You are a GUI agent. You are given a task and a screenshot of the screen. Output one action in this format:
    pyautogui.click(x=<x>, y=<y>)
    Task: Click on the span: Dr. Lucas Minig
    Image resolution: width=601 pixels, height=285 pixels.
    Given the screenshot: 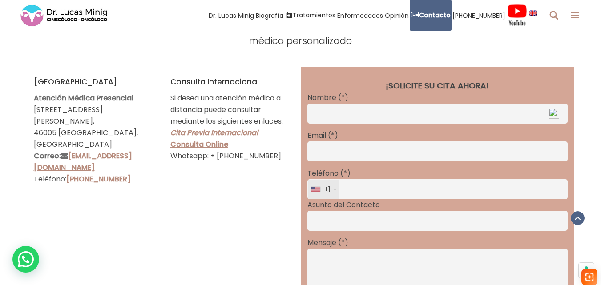 What is the action you would take?
    pyautogui.click(x=231, y=15)
    